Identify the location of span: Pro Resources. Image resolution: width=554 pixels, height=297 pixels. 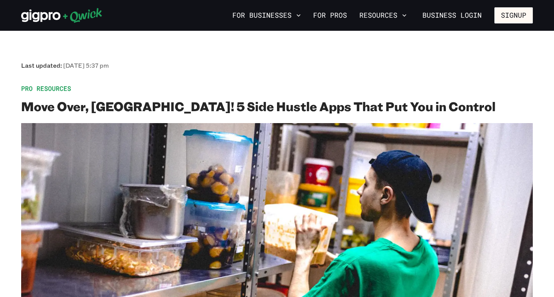
(277, 88).